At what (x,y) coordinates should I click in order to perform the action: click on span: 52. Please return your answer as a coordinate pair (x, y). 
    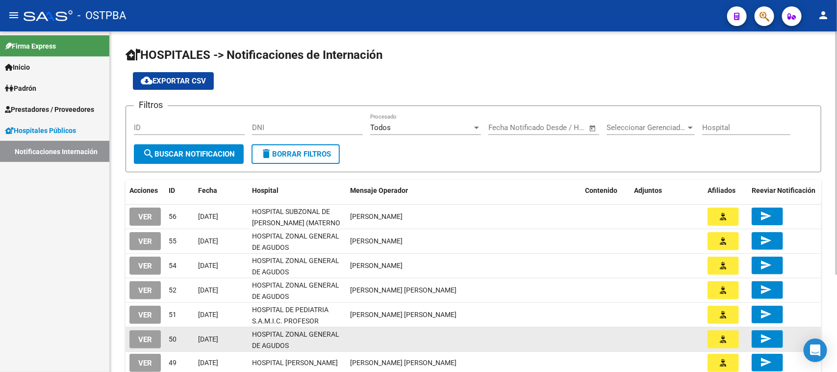
    Looking at the image, I should click on (173, 290).